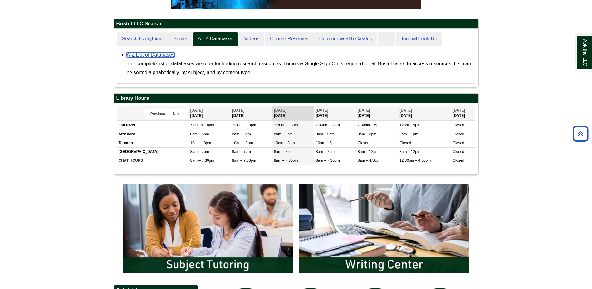 Image resolution: width=592 pixels, height=289 pixels. Describe the element at coordinates (208, 228) in the screenshot. I see `img: Subject Tutoring Information` at that location.